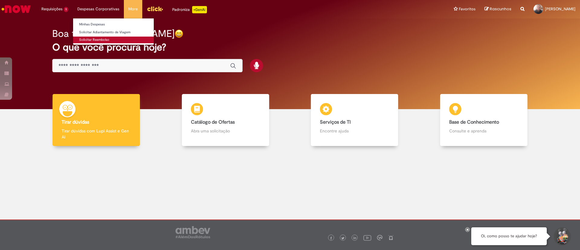  I want to click on img: logo_footer_workplace.png, so click(380, 237).